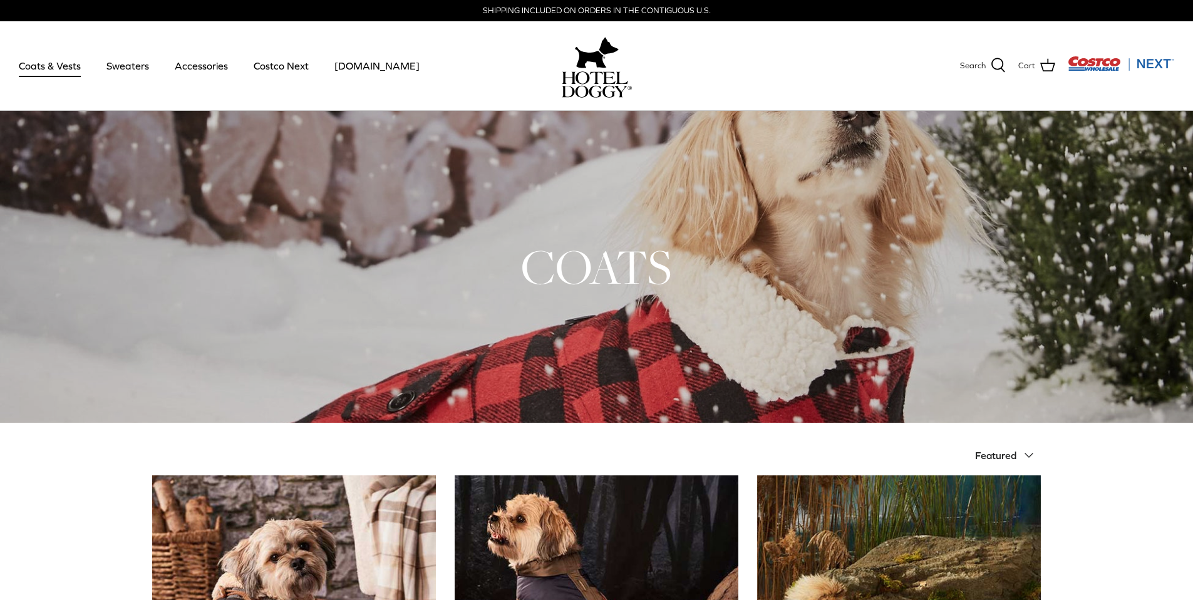 The image size is (1193, 600). Describe the element at coordinates (982, 66) in the screenshot. I see `a: Search` at that location.